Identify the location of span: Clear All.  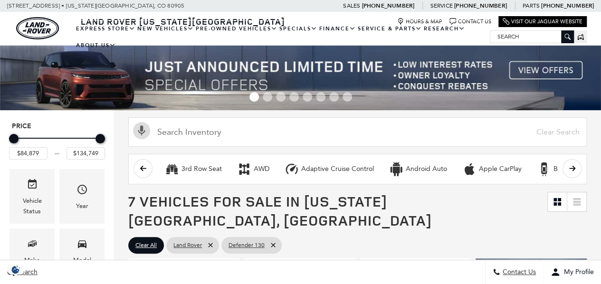
(146, 245).